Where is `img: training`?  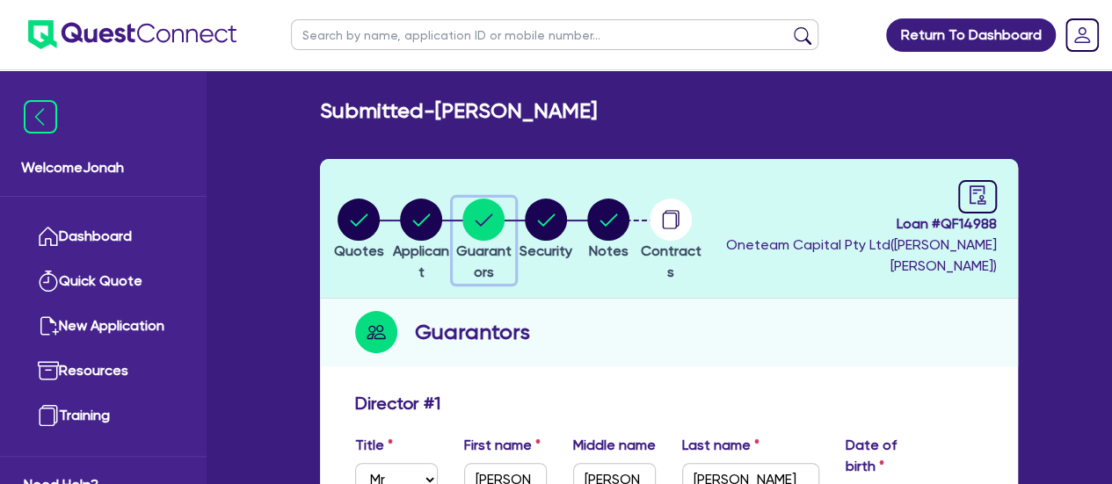 img: training is located at coordinates (48, 416).